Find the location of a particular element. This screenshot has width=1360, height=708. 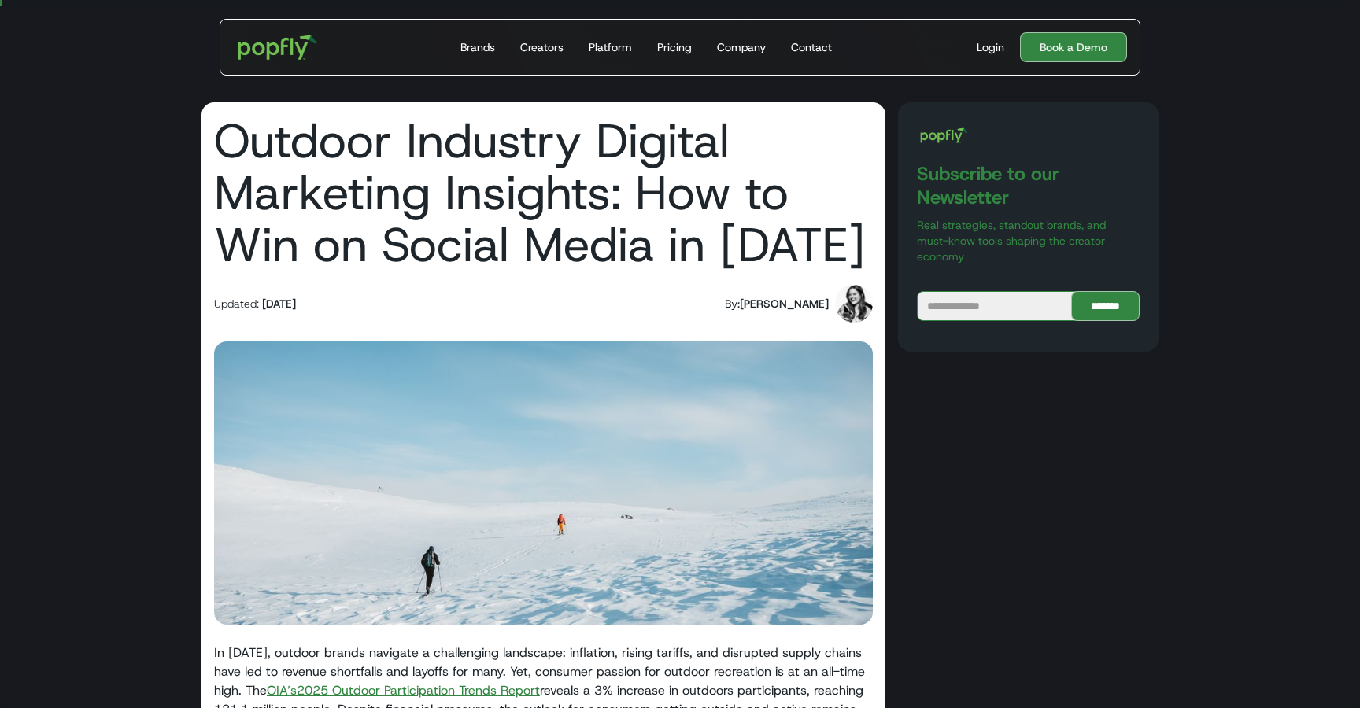

div: Login is located at coordinates (990, 47).